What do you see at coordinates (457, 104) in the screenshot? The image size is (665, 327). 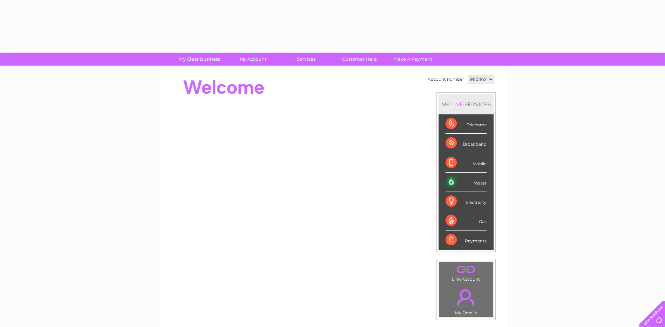 I see `div: LIVE` at bounding box center [457, 104].